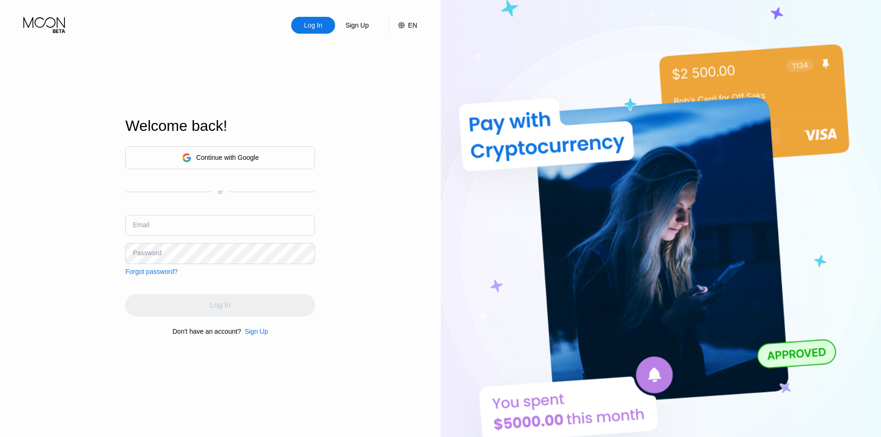 This screenshot has height=437, width=881. Describe the element at coordinates (313, 25) in the screenshot. I see `div: Log In` at that location.